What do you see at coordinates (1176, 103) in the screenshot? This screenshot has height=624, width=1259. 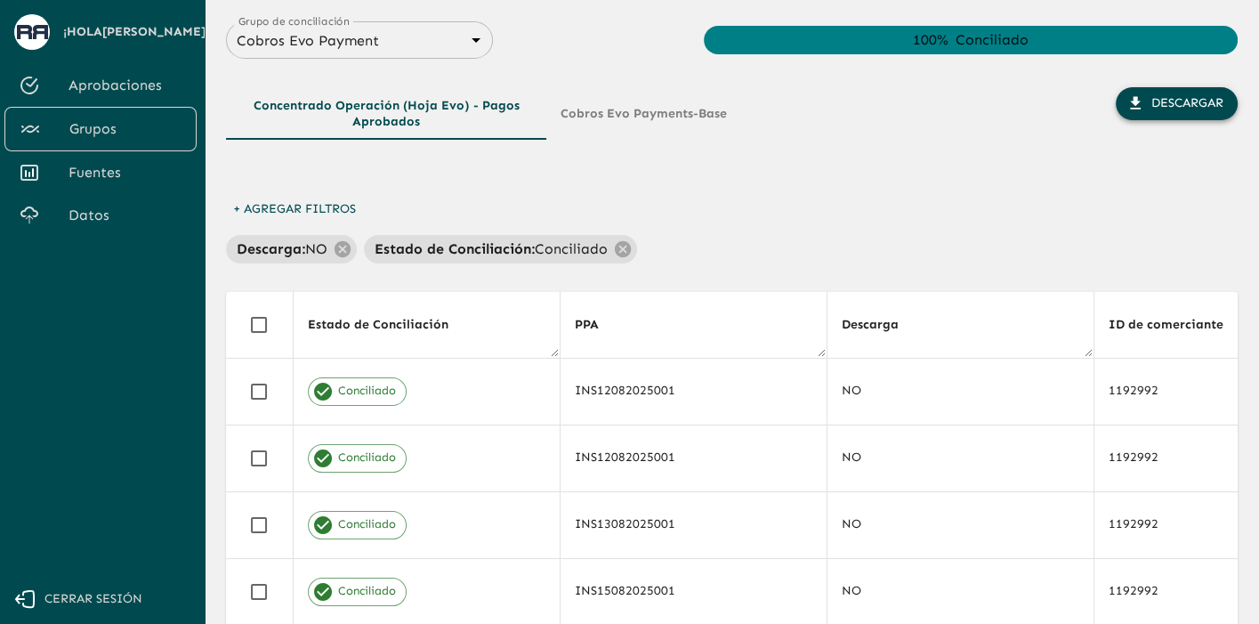 I see `button: Descargar` at bounding box center [1176, 103].